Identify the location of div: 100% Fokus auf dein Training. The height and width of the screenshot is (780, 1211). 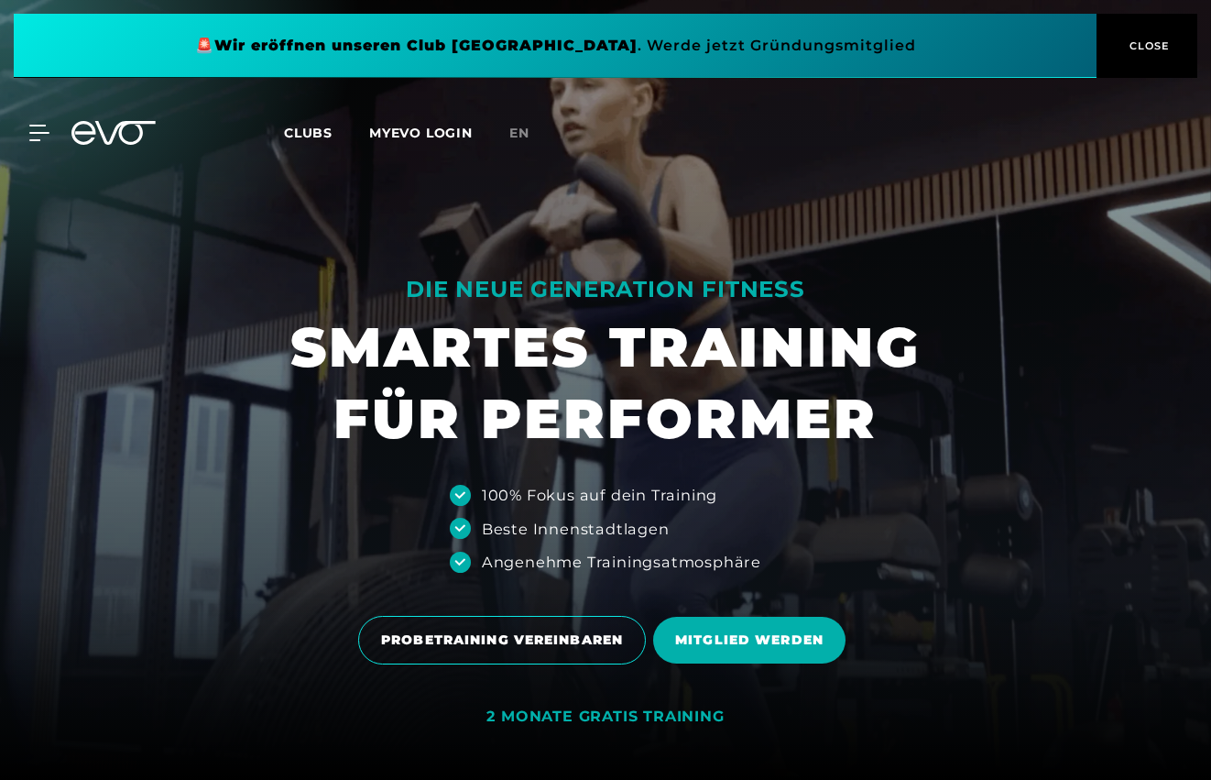
(599, 495).